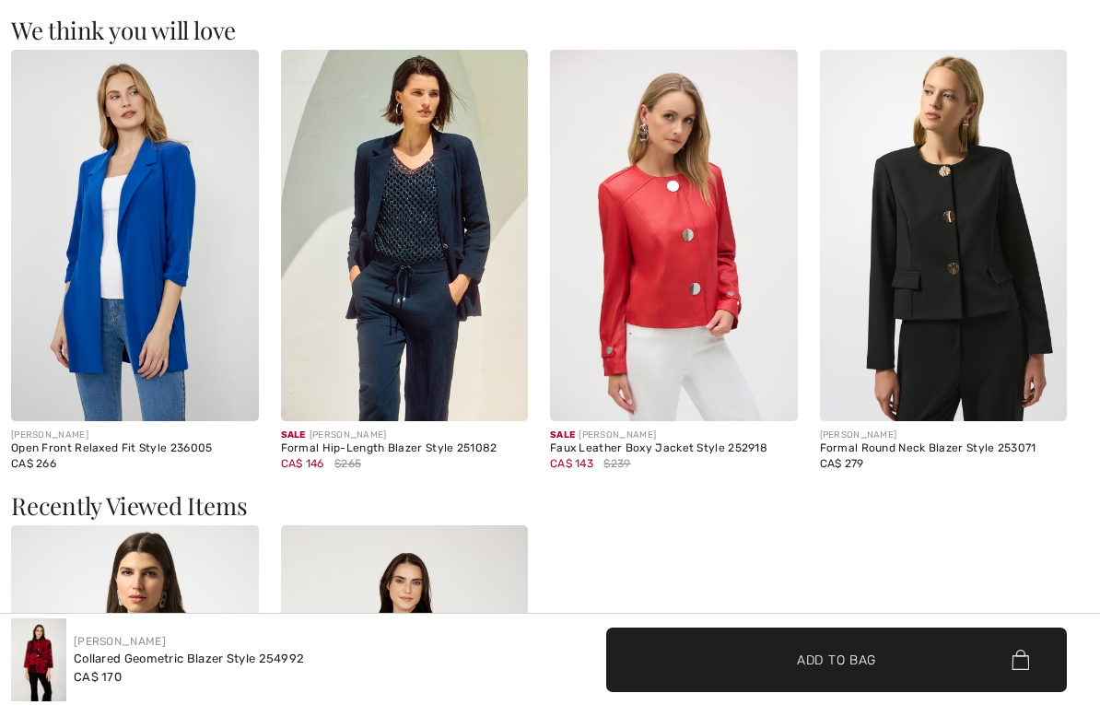  What do you see at coordinates (673, 235) in the screenshot?
I see `img: Faux Leather Boxy Jacket Style 252918` at bounding box center [673, 235].